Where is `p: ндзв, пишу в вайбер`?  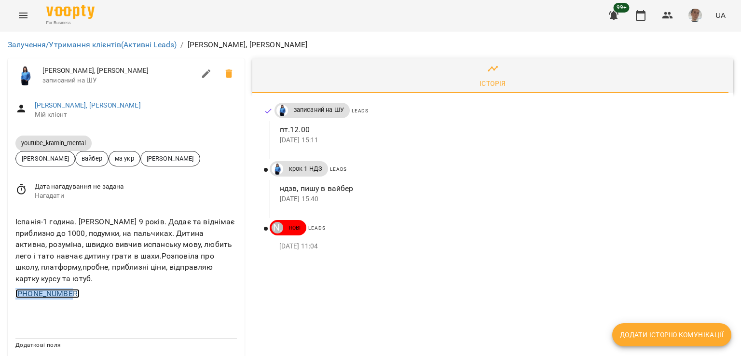 p: ндзв, пишу в вайбер is located at coordinates (499, 189).